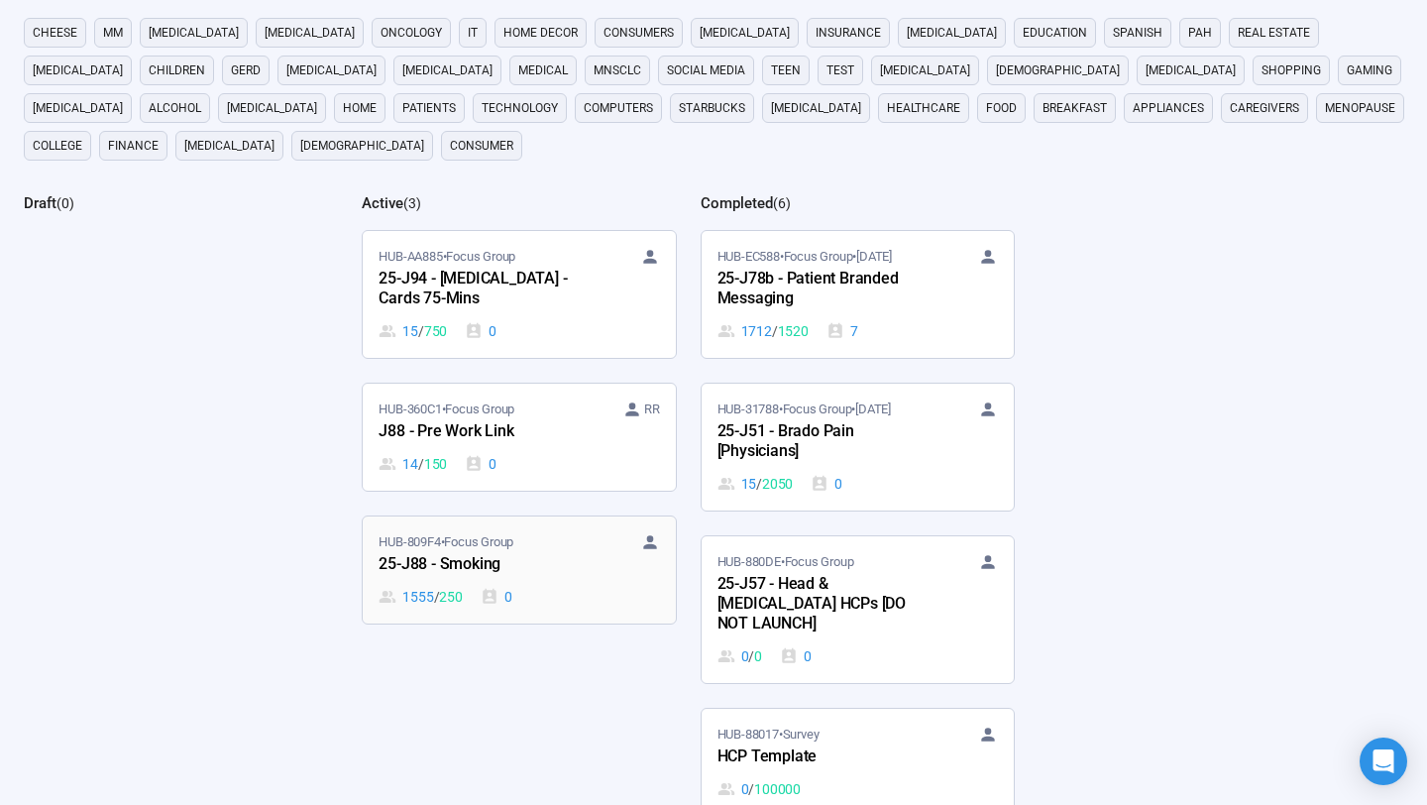 Image resolution: width=1427 pixels, height=805 pixels. Describe the element at coordinates (618, 108) in the screenshot. I see `span: computers` at that location.